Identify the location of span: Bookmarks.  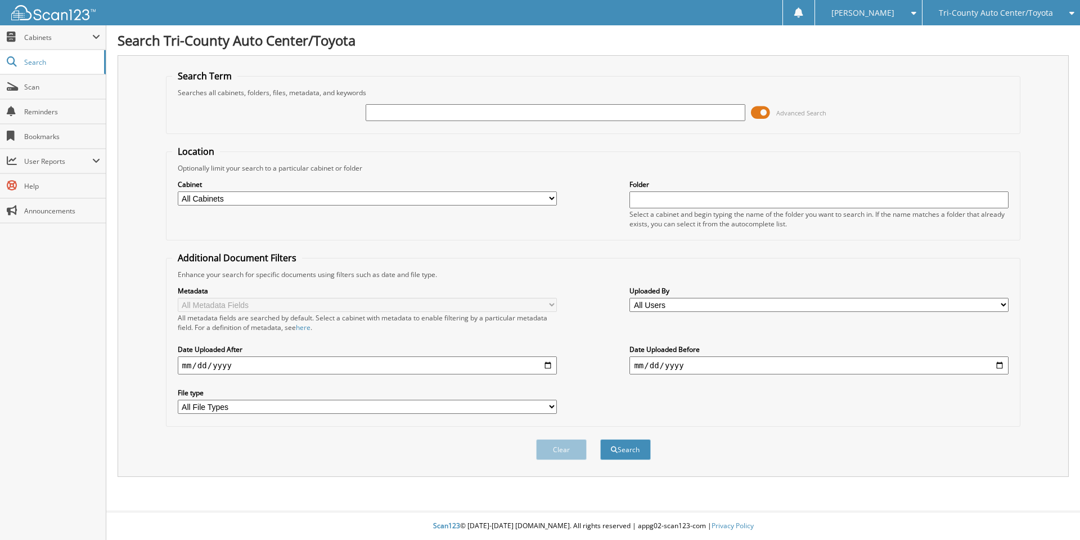
(62, 136).